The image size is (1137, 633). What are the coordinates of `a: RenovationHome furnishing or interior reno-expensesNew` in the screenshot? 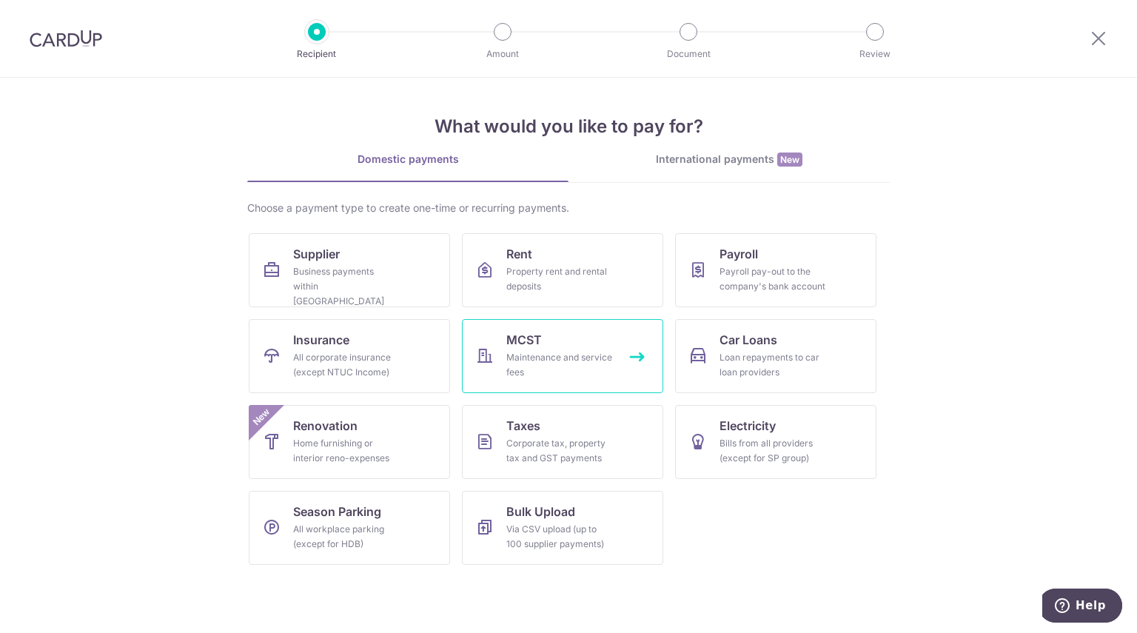 It's located at (350, 442).